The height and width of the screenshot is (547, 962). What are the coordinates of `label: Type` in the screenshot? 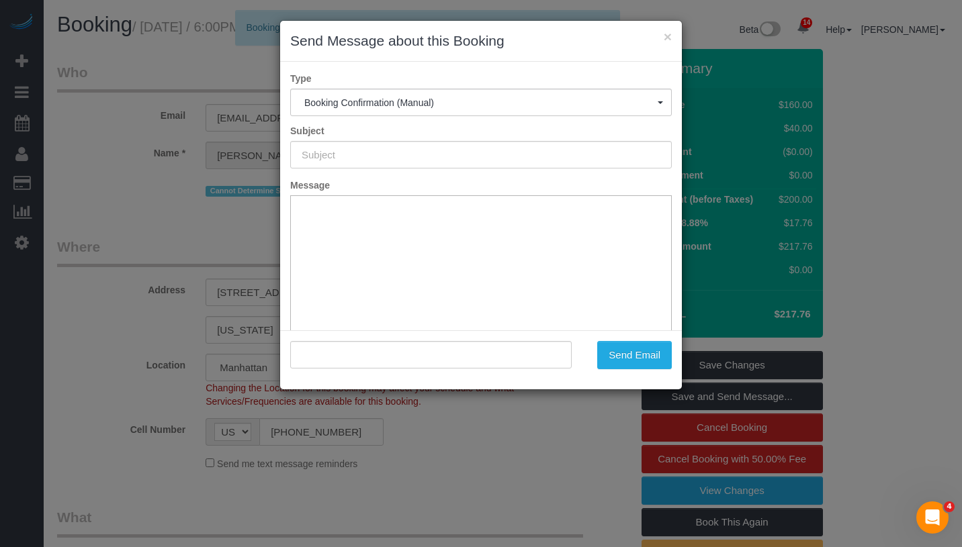 It's located at (481, 79).